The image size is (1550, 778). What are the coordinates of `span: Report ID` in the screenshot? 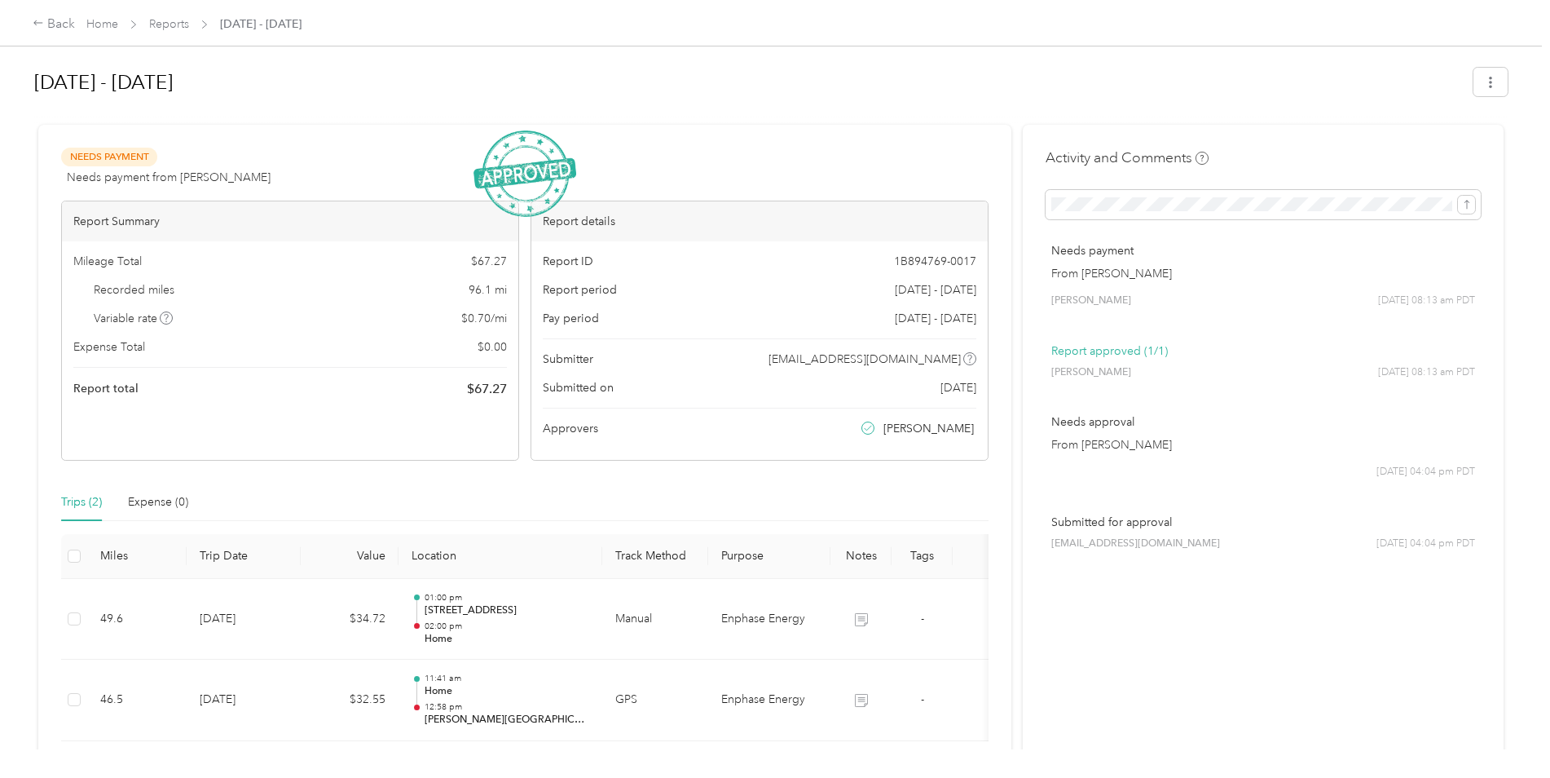 It's located at (568, 261).